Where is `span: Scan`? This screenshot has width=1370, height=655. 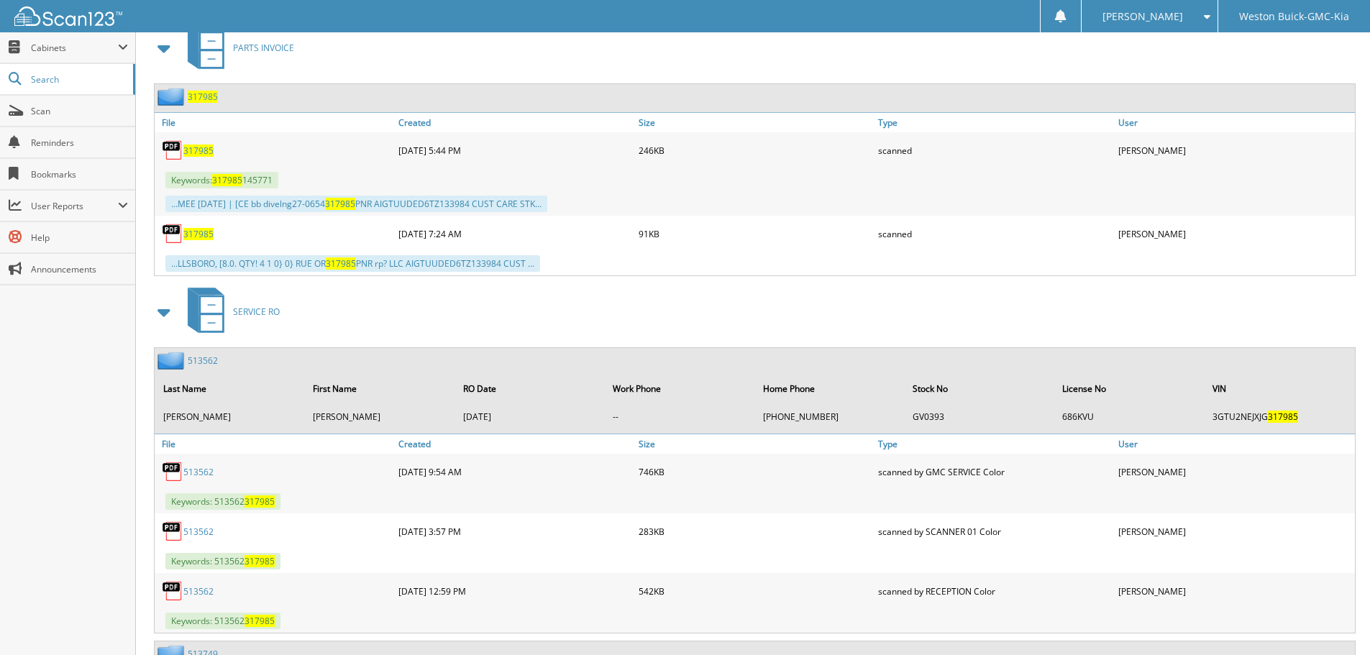
span: Scan is located at coordinates (79, 111).